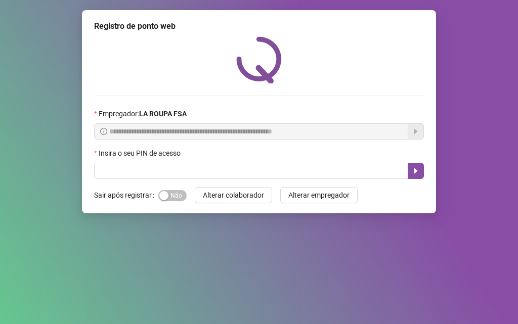 Image resolution: width=518 pixels, height=324 pixels. What do you see at coordinates (259, 60) in the screenshot?
I see `img: QRPoint` at bounding box center [259, 60].